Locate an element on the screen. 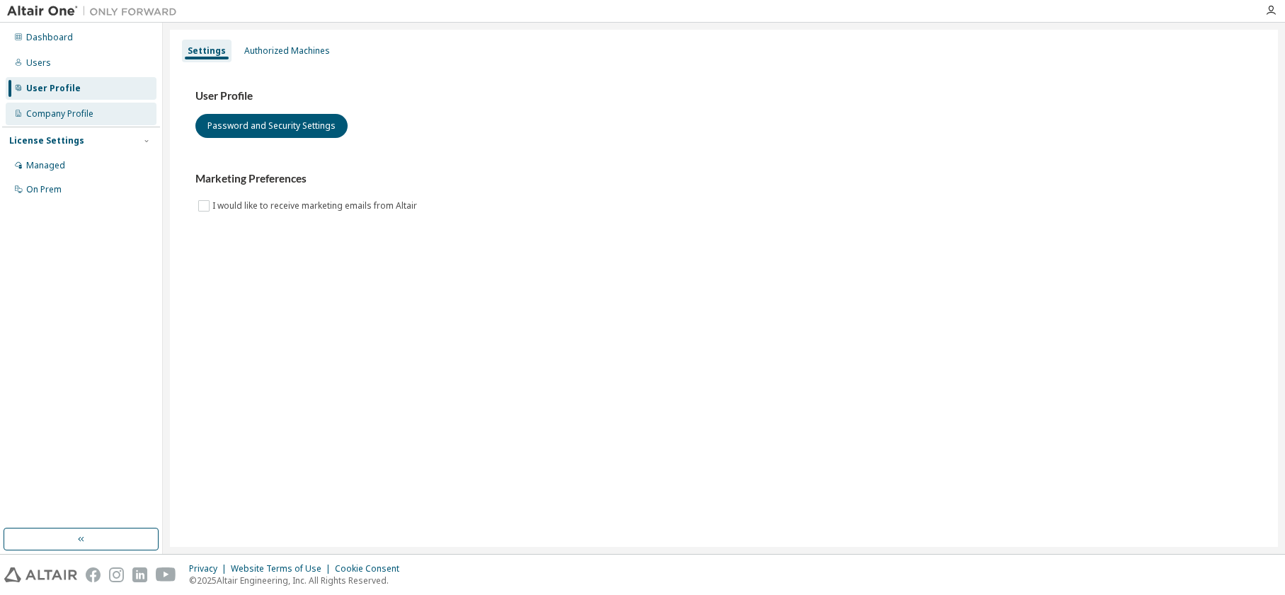  img: linkedin.svg is located at coordinates (139, 575).